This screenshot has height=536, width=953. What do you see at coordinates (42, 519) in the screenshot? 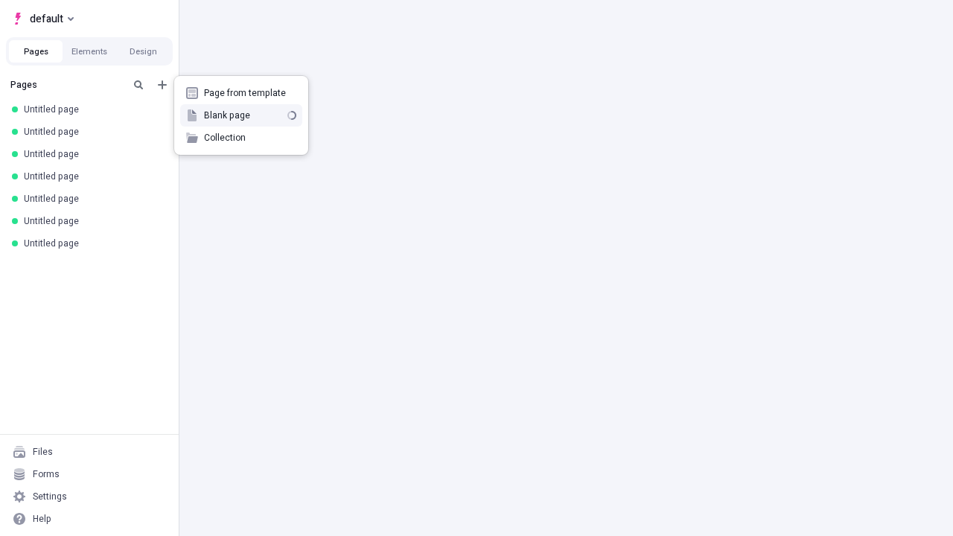
I see `div: Help` at bounding box center [42, 519].